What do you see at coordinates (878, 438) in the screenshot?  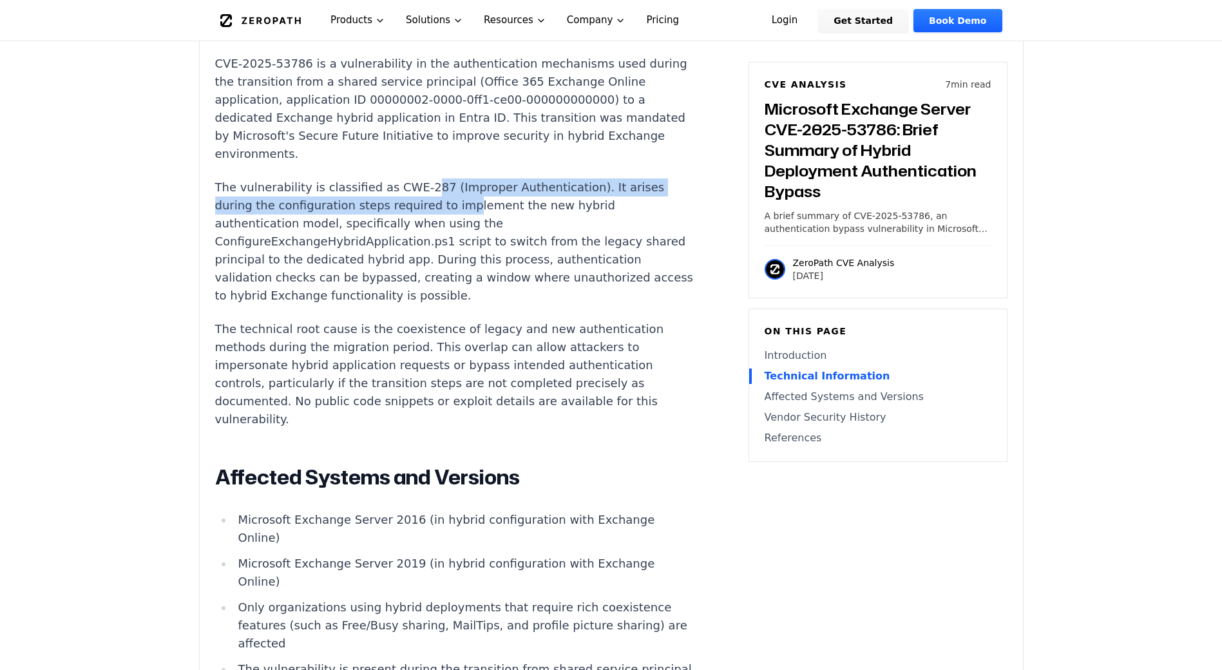 I see `a: References` at bounding box center [878, 438].